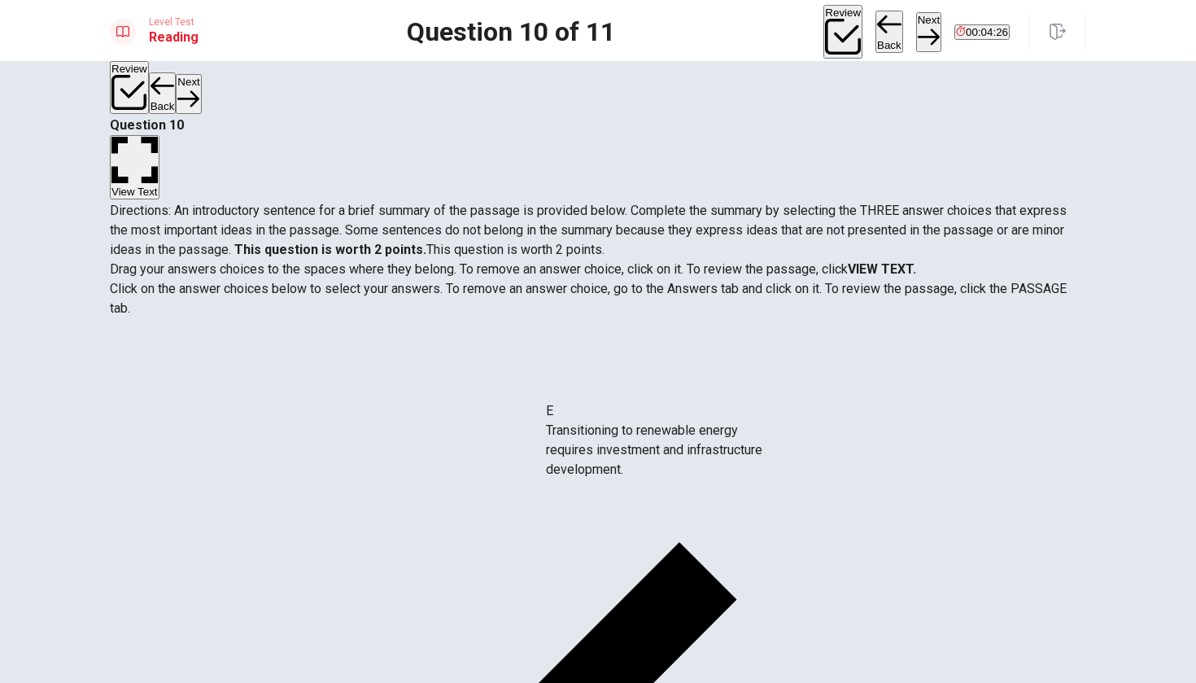  I want to click on strong: VIEW TEXT., so click(882, 268).